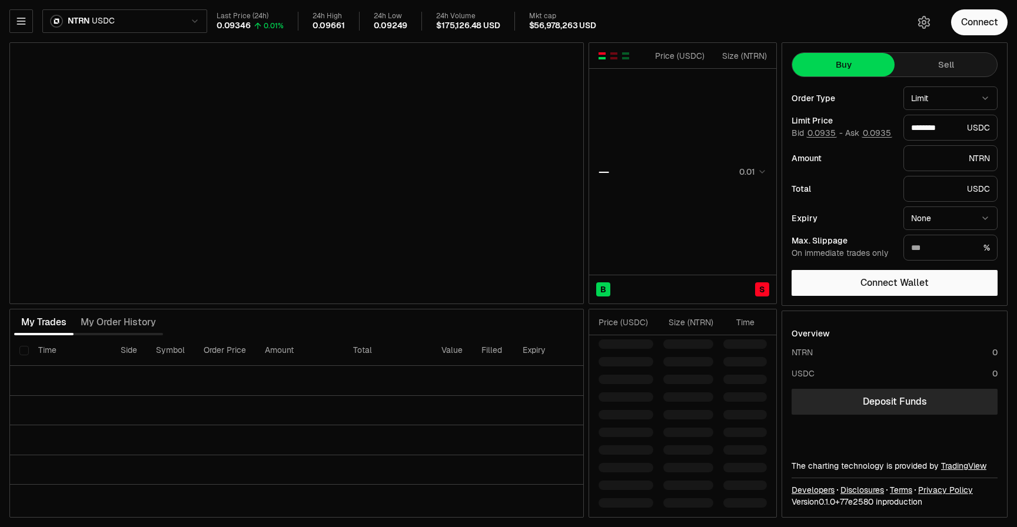 Image resolution: width=1017 pixels, height=527 pixels. I want to click on div: Mkt cap, so click(563, 16).